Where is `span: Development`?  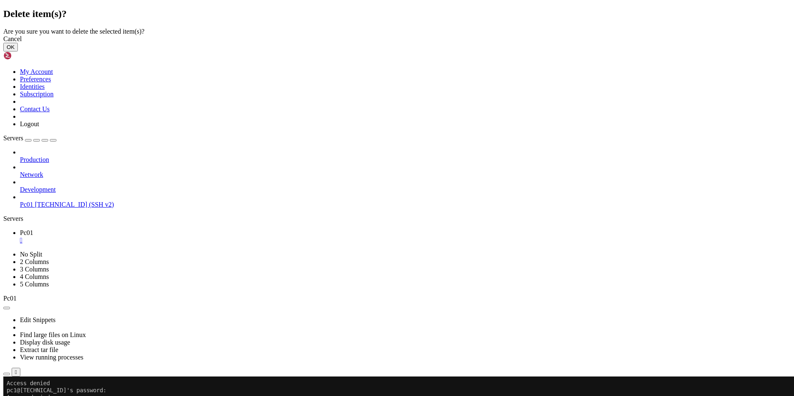
span: Development is located at coordinates (38, 189).